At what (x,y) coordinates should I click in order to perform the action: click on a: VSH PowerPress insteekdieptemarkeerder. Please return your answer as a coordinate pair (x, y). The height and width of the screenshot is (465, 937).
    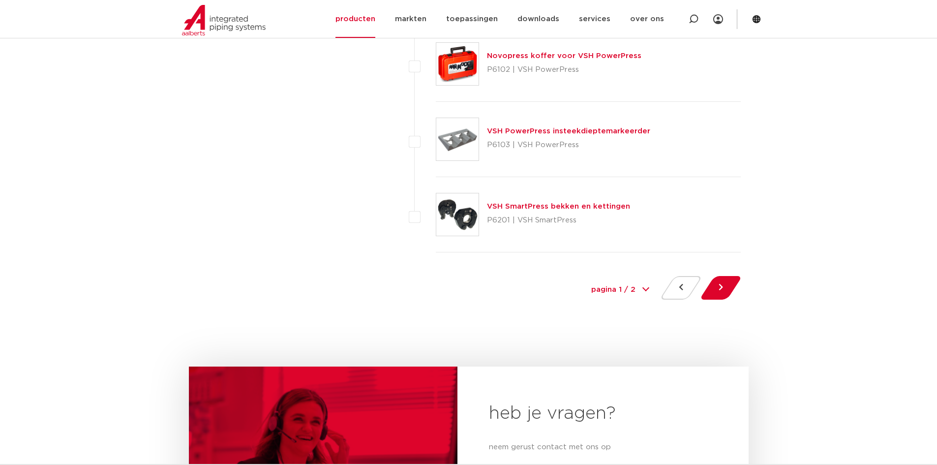
    Looking at the image, I should click on (568, 131).